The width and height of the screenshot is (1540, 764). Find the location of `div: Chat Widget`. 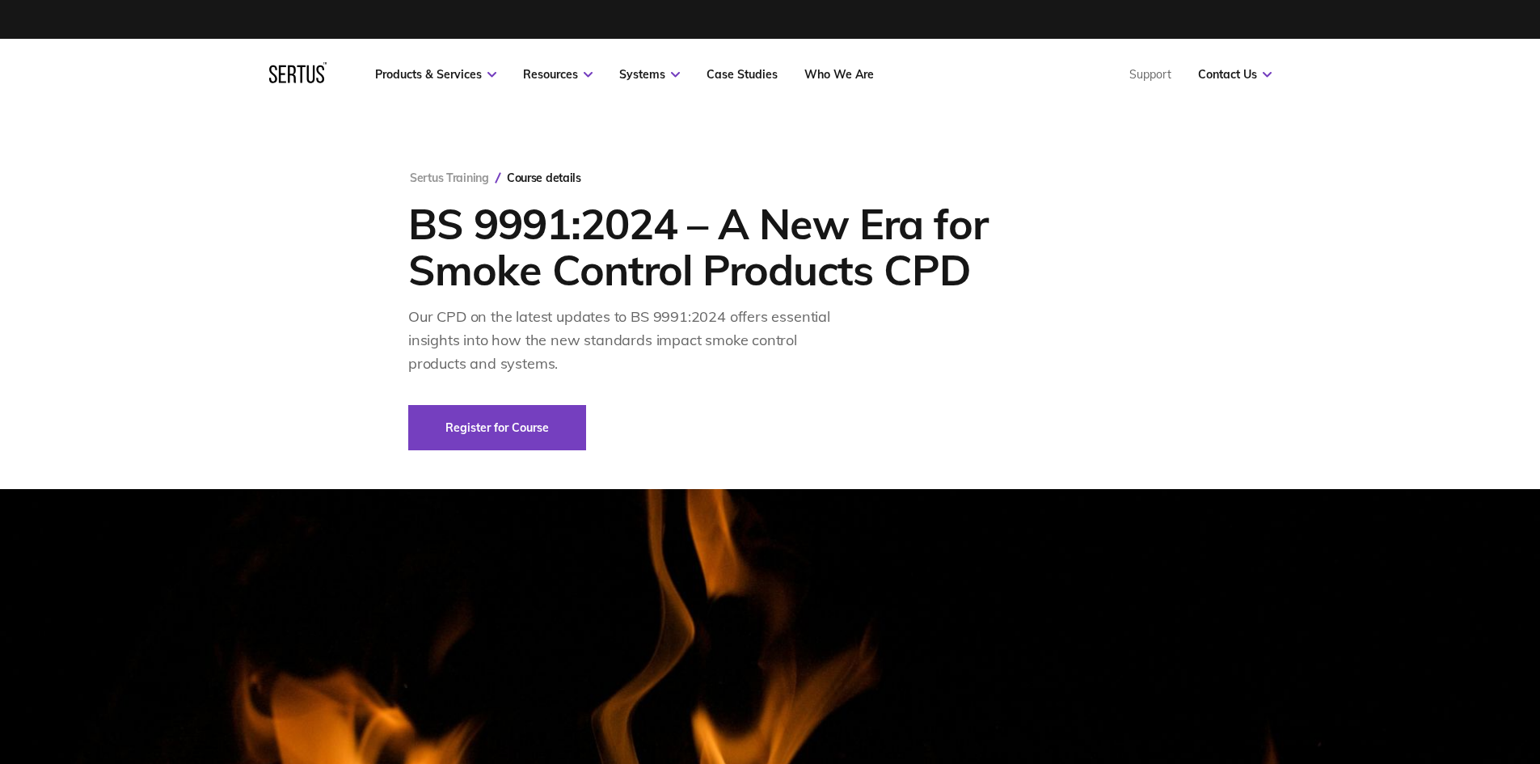

div: Chat Widget is located at coordinates (1394, 670).